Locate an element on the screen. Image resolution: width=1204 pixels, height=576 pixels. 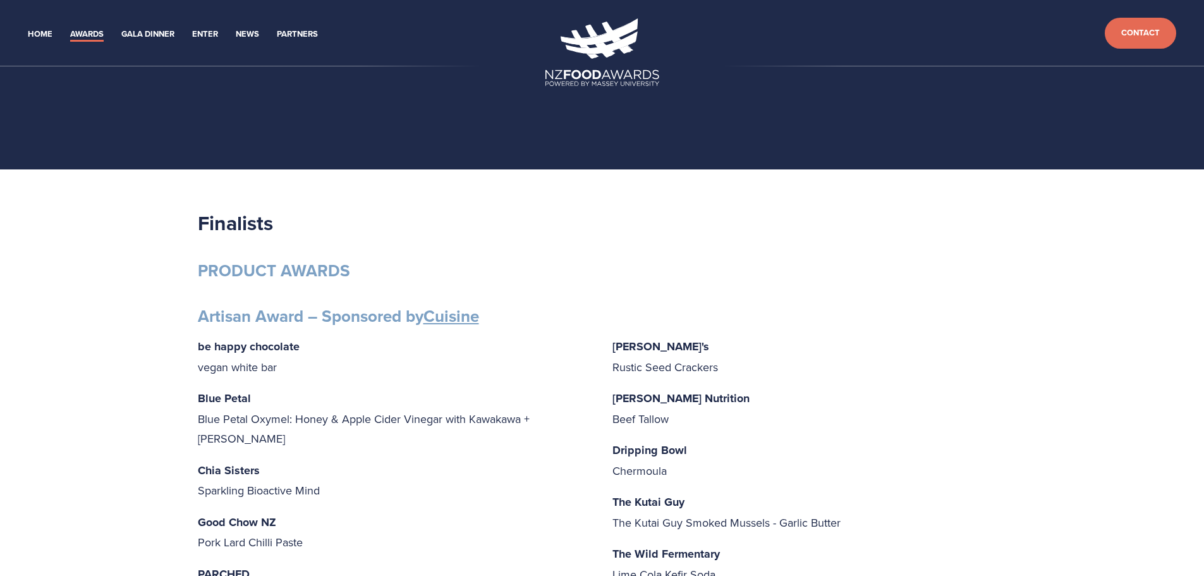
strong: Good Chow NZ is located at coordinates (237, 522).